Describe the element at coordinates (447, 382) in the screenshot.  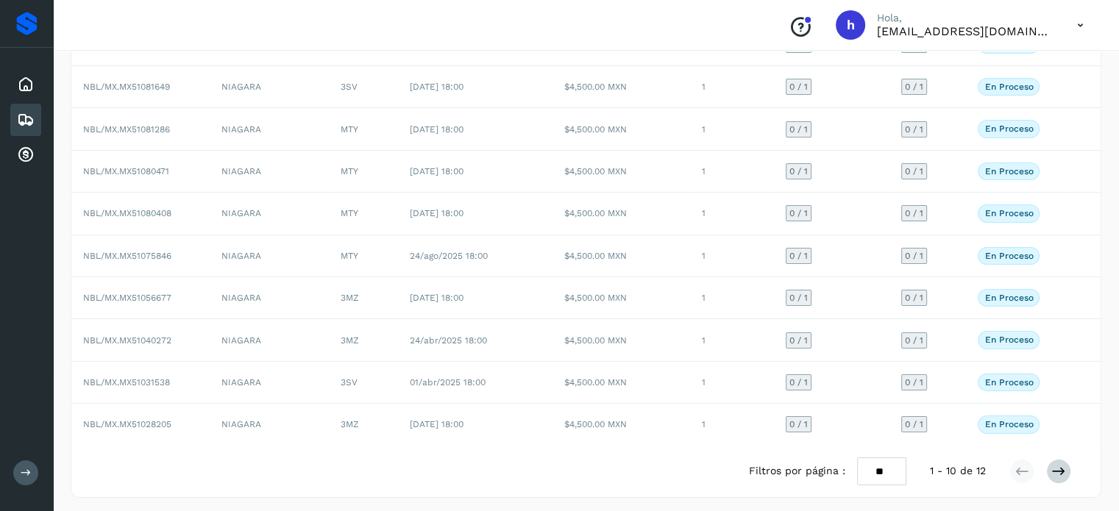
I see `span: 01/abr/2025 18:00` at that location.